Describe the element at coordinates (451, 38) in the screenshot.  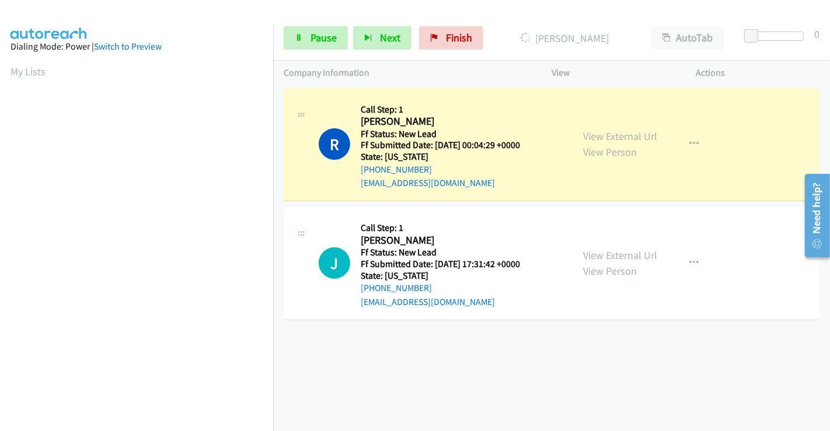
I see `a: Finish` at that location.